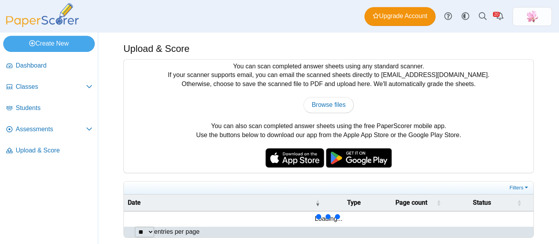  Describe the element at coordinates (329, 105) in the screenshot. I see `a: Browse files` at that location.